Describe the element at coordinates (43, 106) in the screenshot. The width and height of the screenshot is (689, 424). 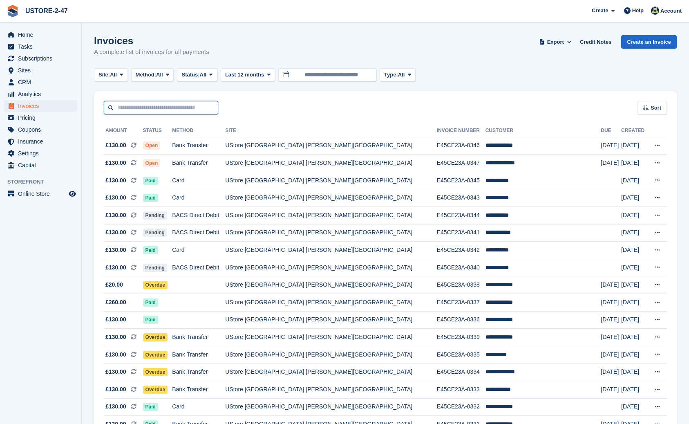
I see `span: Invoices` at that location.